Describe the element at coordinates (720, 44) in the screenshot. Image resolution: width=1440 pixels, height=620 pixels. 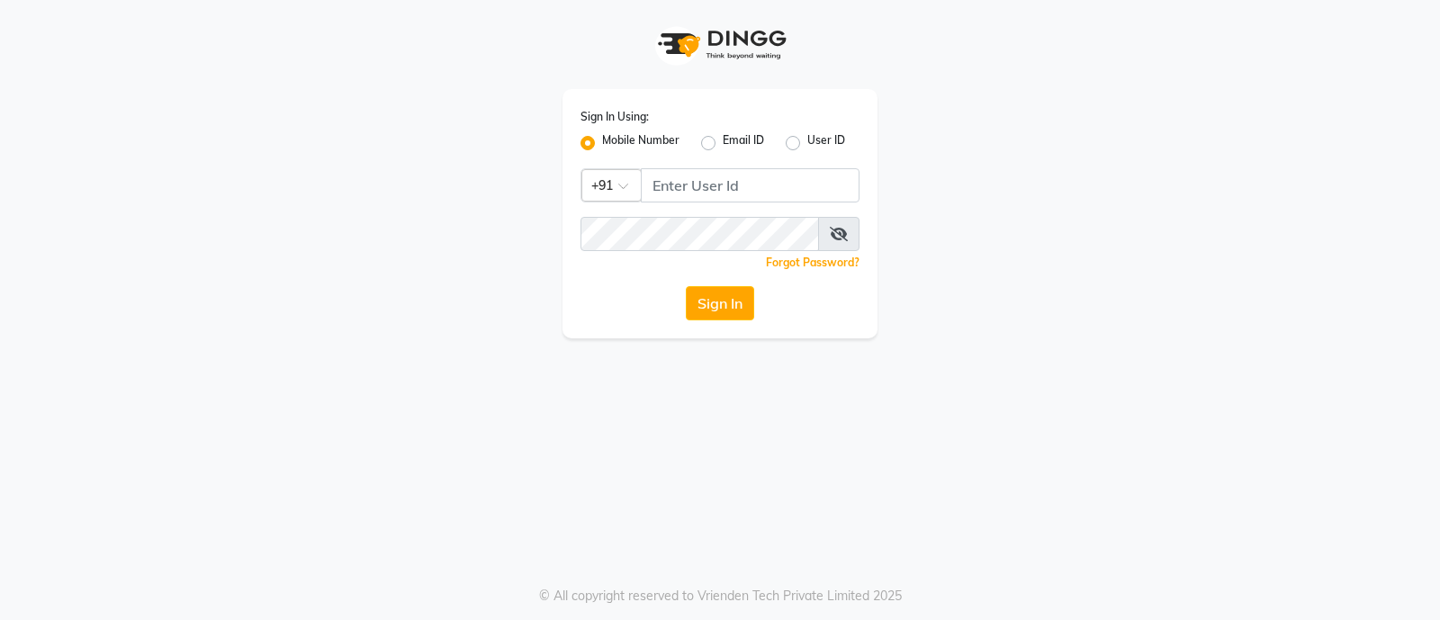
I see `img: logo1.svg` at that location.